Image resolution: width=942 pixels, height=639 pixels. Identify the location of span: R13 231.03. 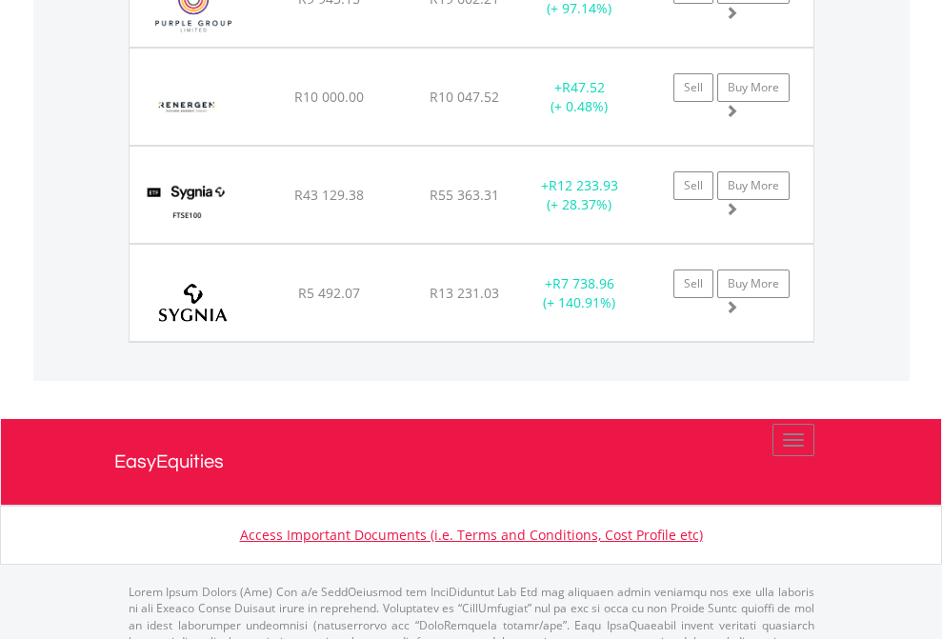
(464, 292).